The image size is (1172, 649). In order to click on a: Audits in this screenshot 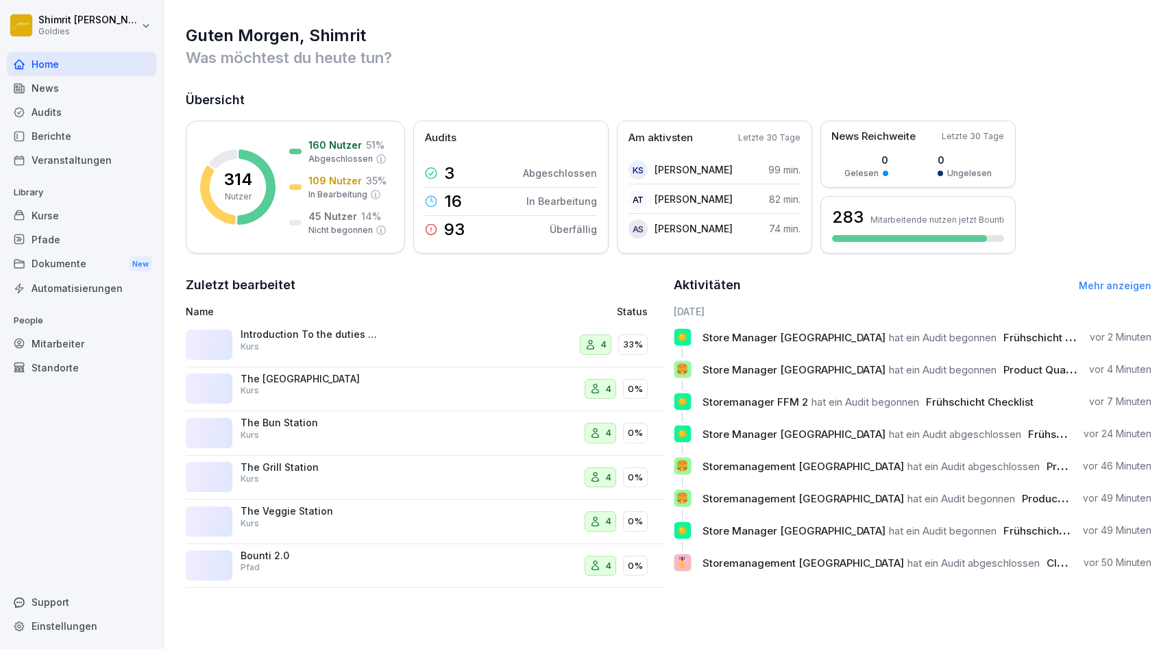, I will do `click(82, 112)`.